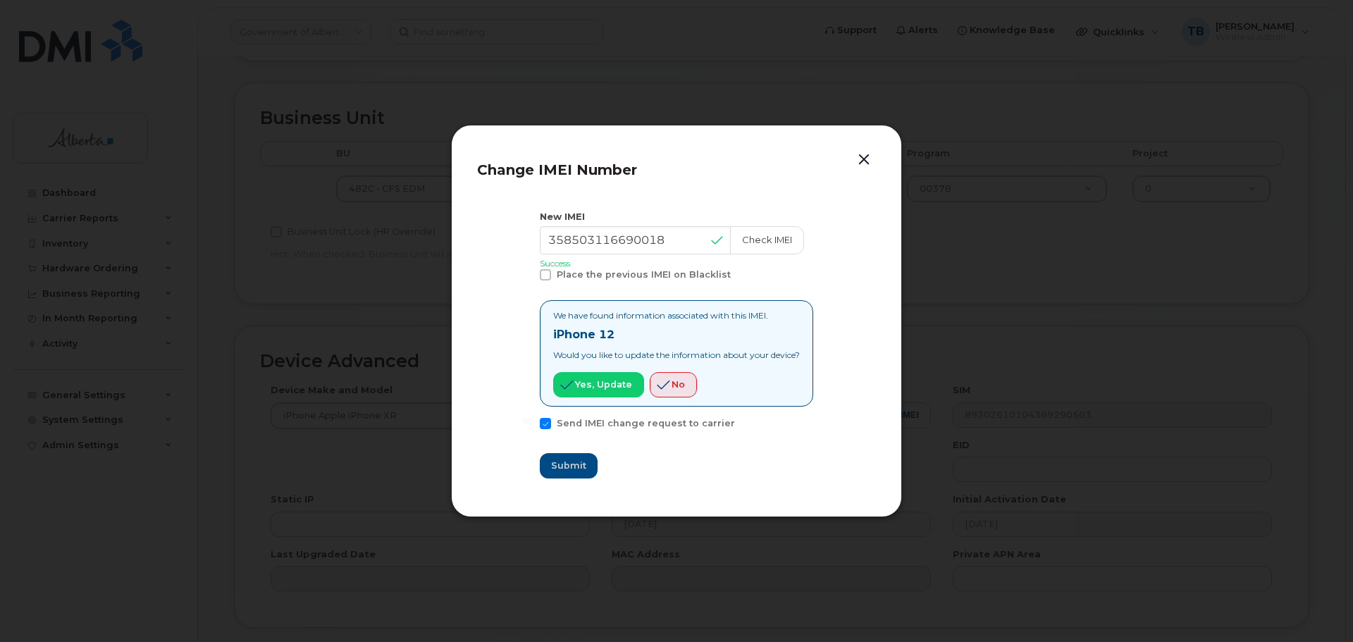  What do you see at coordinates (526, 421) in the screenshot?
I see `input: Send IMEI change request to carrier` at bounding box center [526, 421].